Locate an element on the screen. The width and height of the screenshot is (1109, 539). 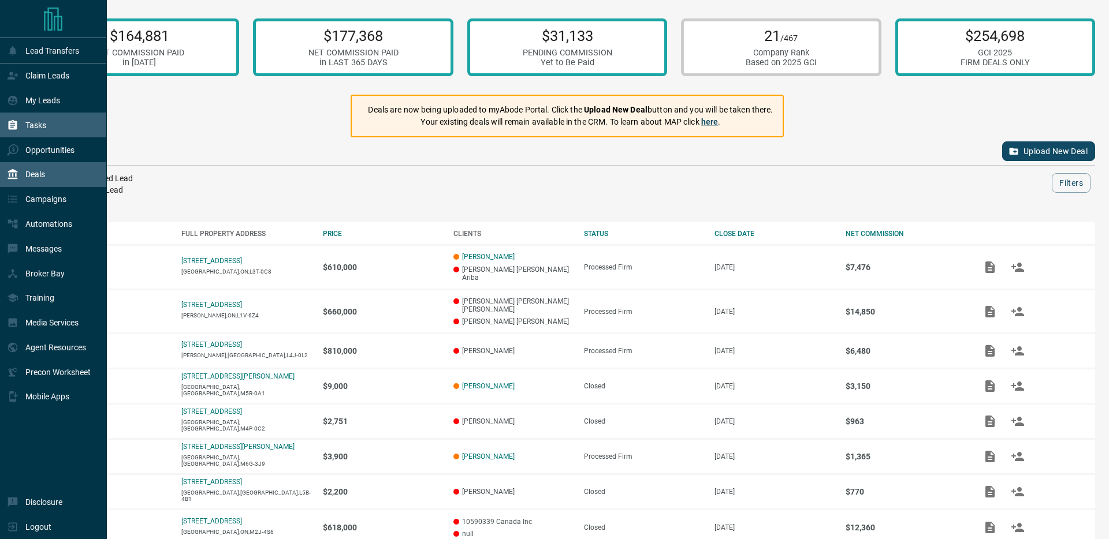
strong: Upload New Deal is located at coordinates (616, 110).